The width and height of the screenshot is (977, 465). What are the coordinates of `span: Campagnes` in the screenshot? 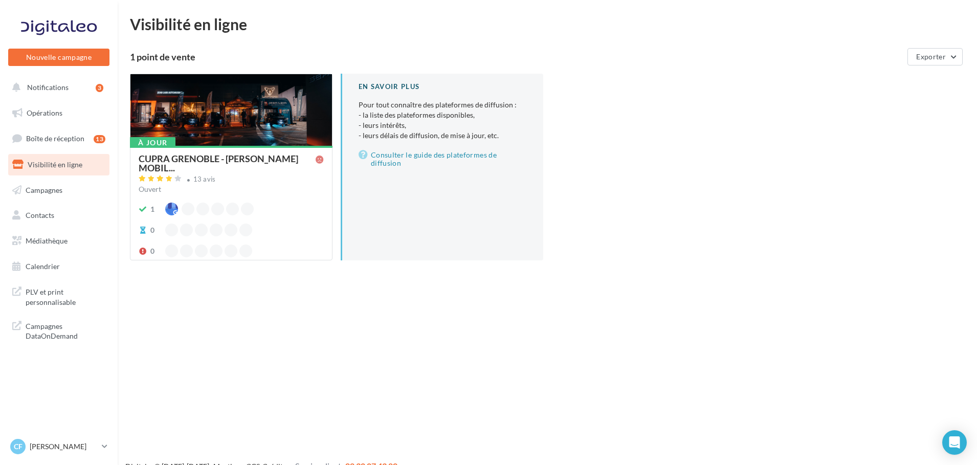 It's located at (44, 189).